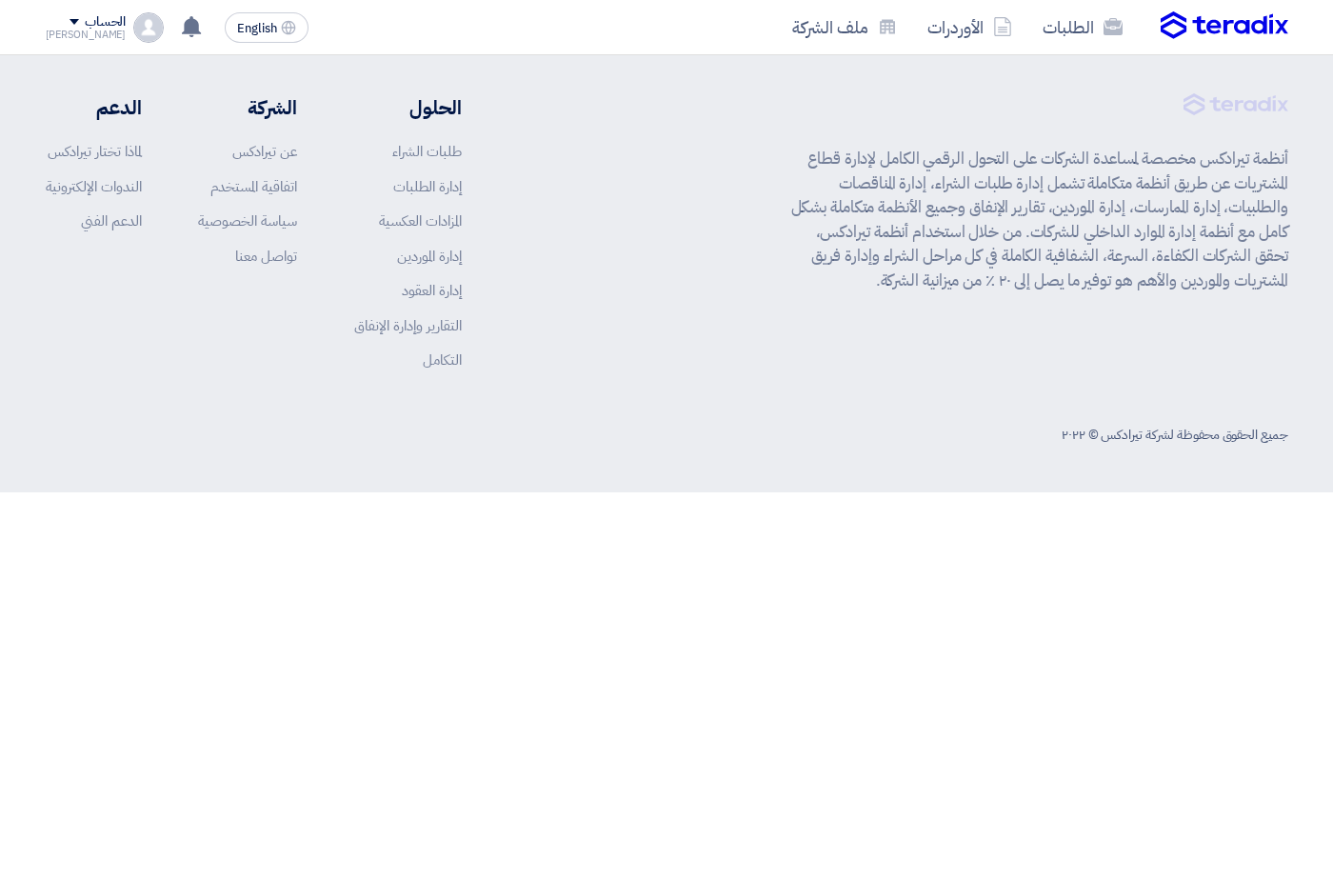 The image size is (1333, 879). What do you see at coordinates (969, 27) in the screenshot?
I see `a: الأوردرات` at bounding box center [969, 27].